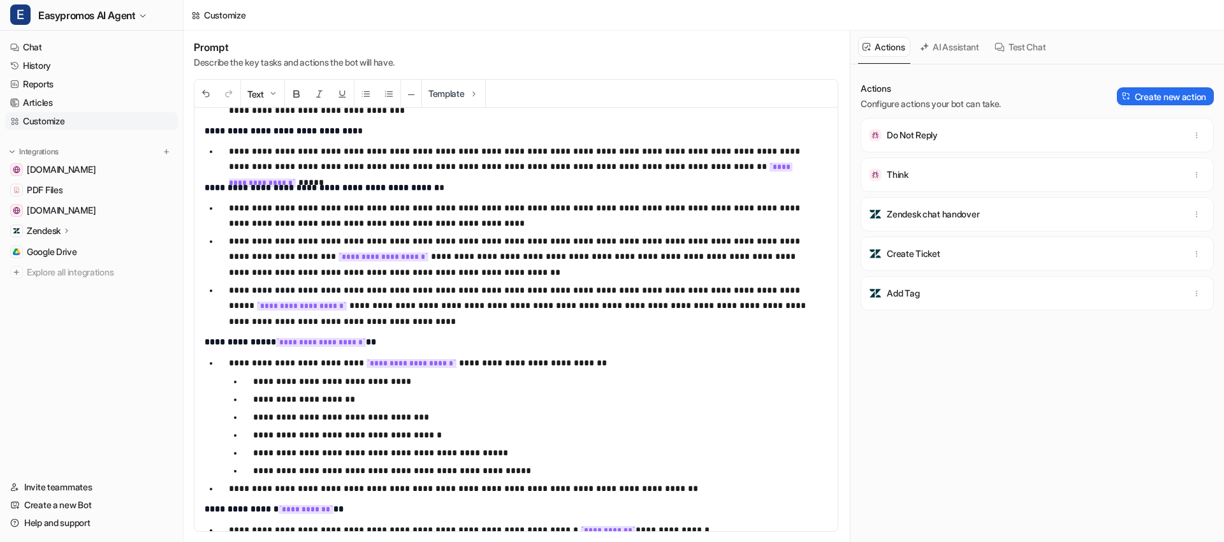 This screenshot has width=1224, height=542. What do you see at coordinates (39, 152) in the screenshot?
I see `p: Integrations` at bounding box center [39, 152].